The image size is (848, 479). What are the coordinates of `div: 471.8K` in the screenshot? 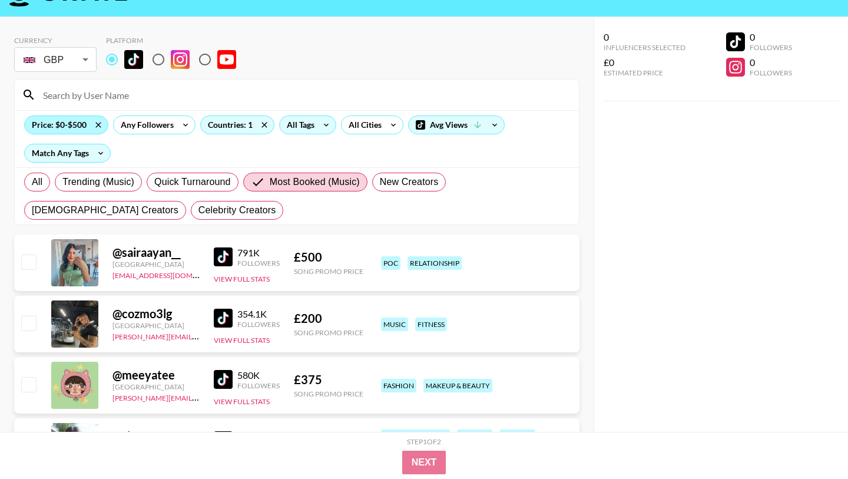 It's located at (259, 436).